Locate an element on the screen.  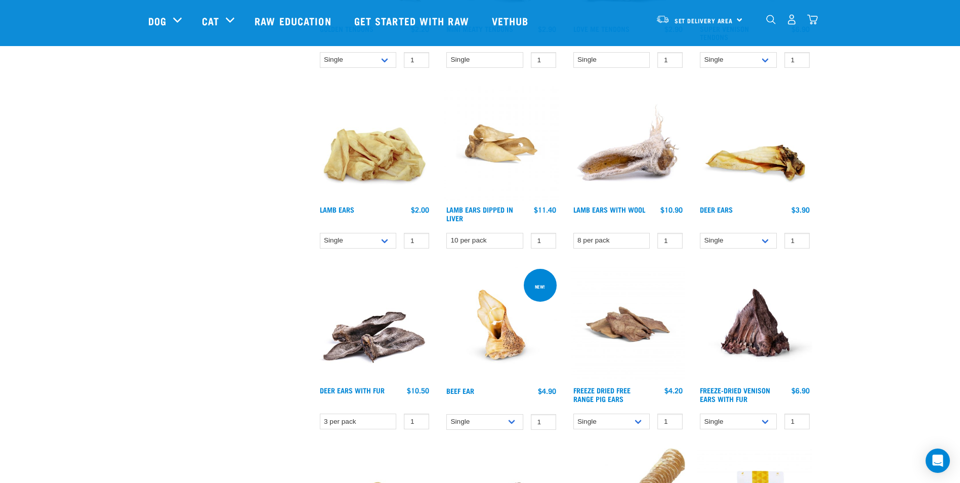
img: home-icon-1@2x.png is located at coordinates (771, 19).